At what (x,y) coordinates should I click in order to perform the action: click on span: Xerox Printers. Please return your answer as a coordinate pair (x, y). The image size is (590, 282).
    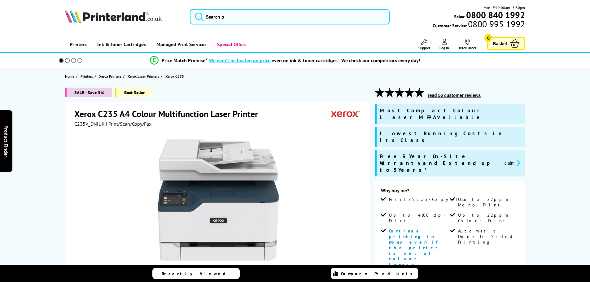
    Looking at the image, I should click on (110, 76).